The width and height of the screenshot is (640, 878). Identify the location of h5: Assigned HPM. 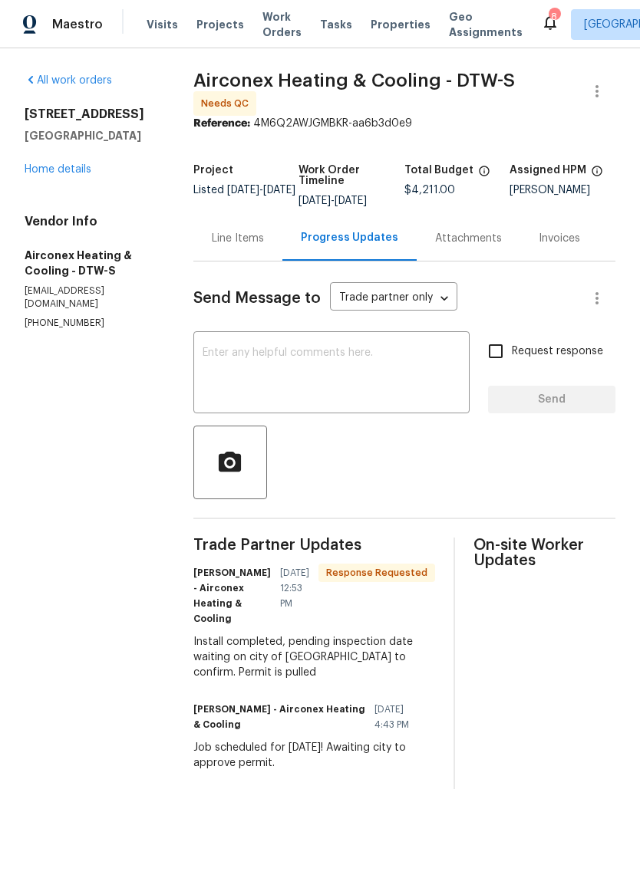
(548, 170).